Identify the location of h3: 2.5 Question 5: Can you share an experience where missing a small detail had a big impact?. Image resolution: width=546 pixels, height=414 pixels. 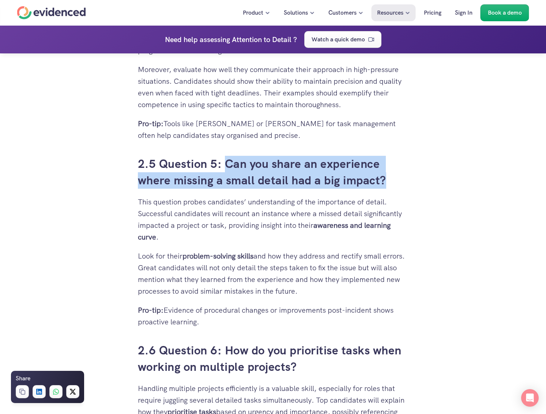
(273, 172).